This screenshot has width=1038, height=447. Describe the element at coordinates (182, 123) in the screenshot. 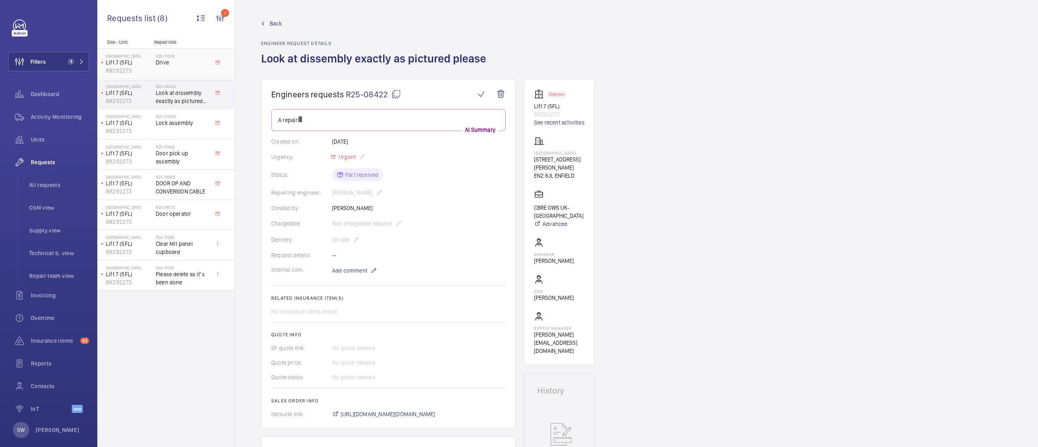

I see `span: Lock assembly` at that location.